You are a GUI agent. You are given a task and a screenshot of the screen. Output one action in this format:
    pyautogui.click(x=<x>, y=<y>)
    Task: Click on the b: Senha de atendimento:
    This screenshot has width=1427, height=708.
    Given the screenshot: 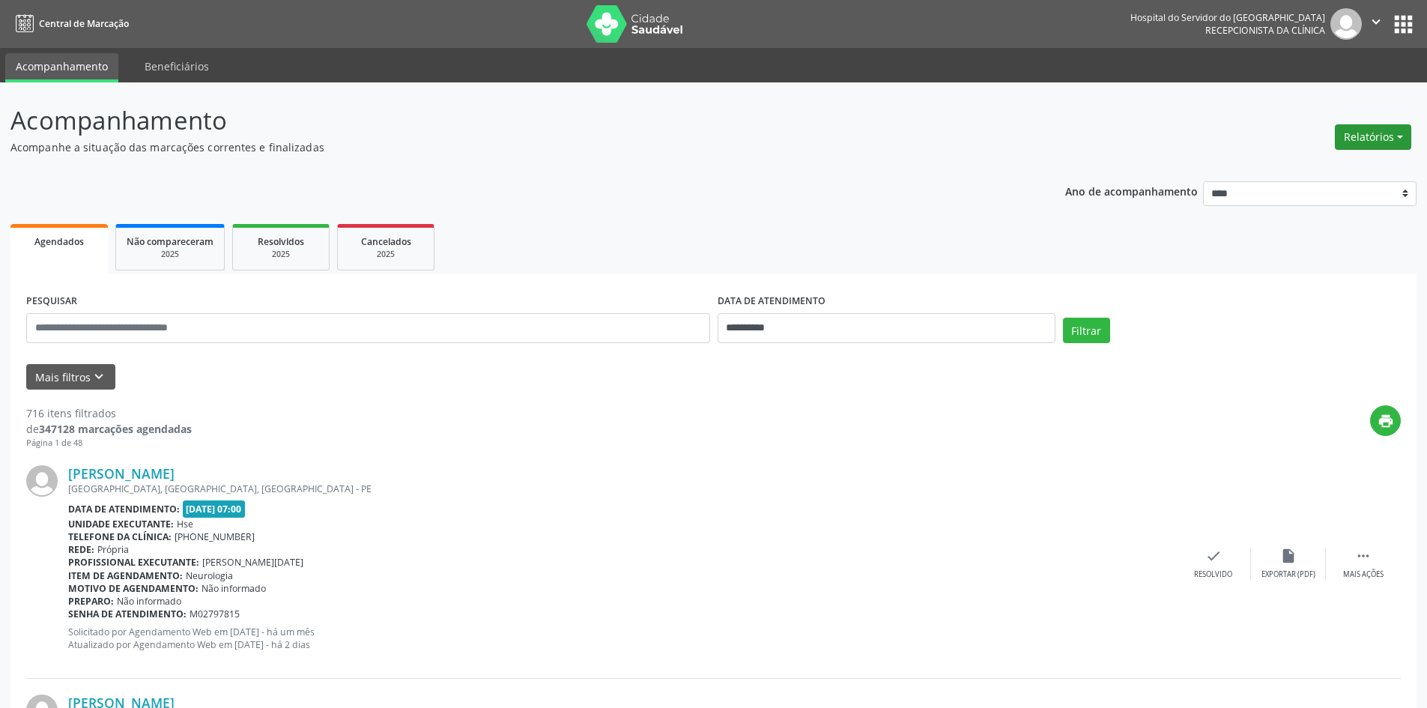 What is the action you would take?
    pyautogui.click(x=127, y=613)
    